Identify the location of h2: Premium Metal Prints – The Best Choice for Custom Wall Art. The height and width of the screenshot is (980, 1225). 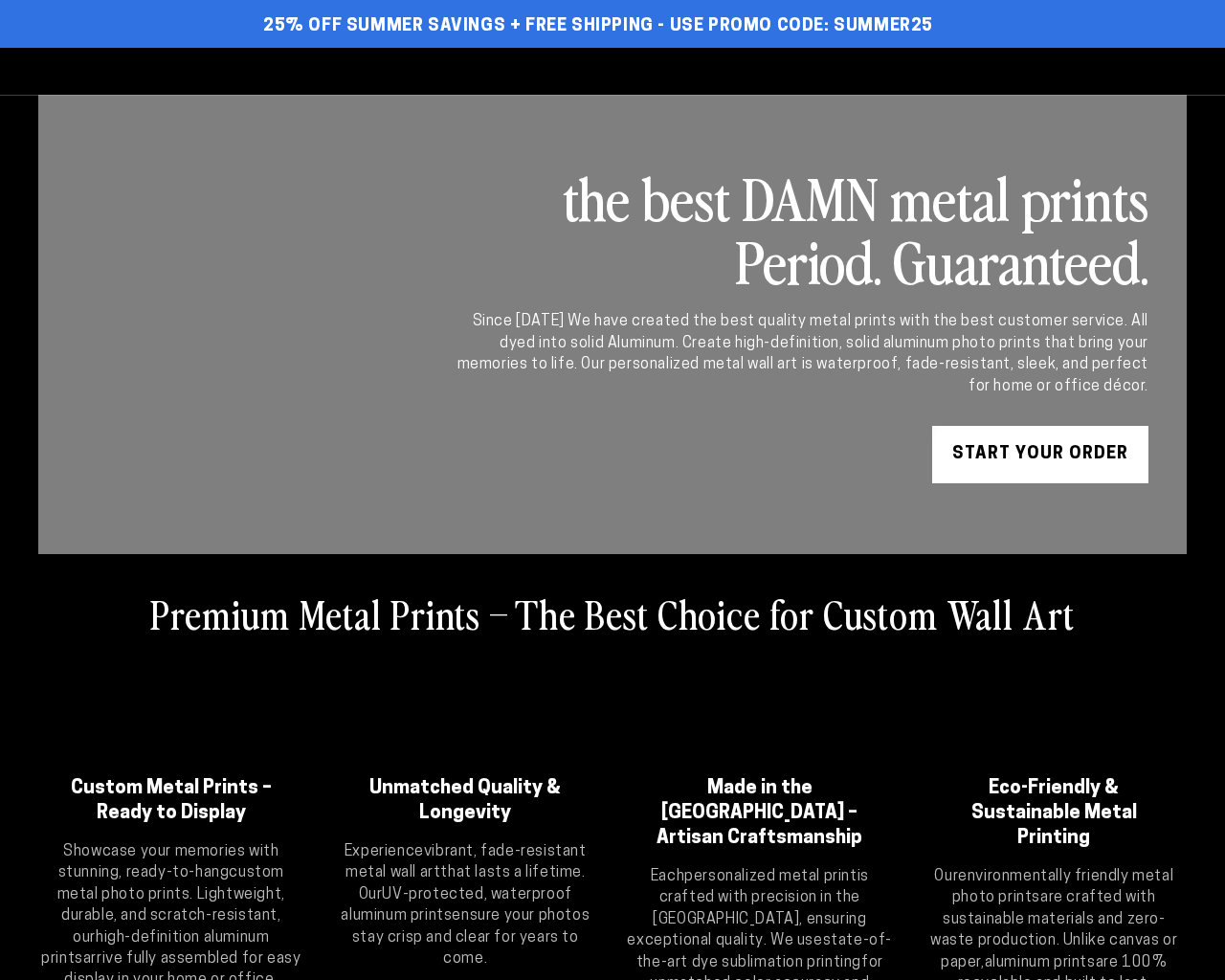
(612, 613).